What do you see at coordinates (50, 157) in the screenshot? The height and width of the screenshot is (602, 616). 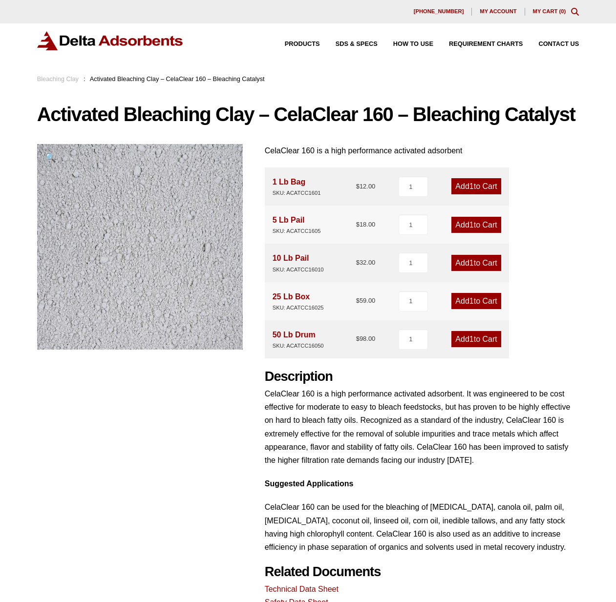 I see `a: View full-screen image gallery` at bounding box center [50, 157].